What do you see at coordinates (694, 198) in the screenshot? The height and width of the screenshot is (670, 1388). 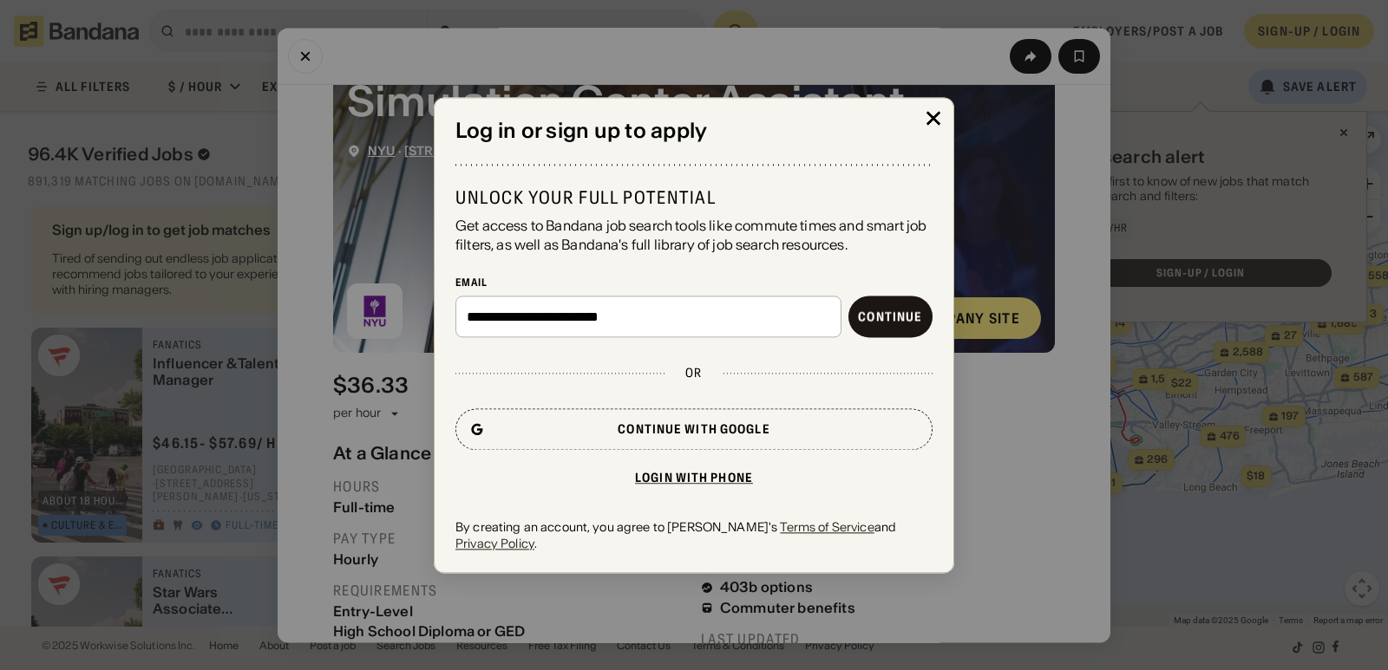 I see `div: Unlock your full potential` at bounding box center [694, 198].